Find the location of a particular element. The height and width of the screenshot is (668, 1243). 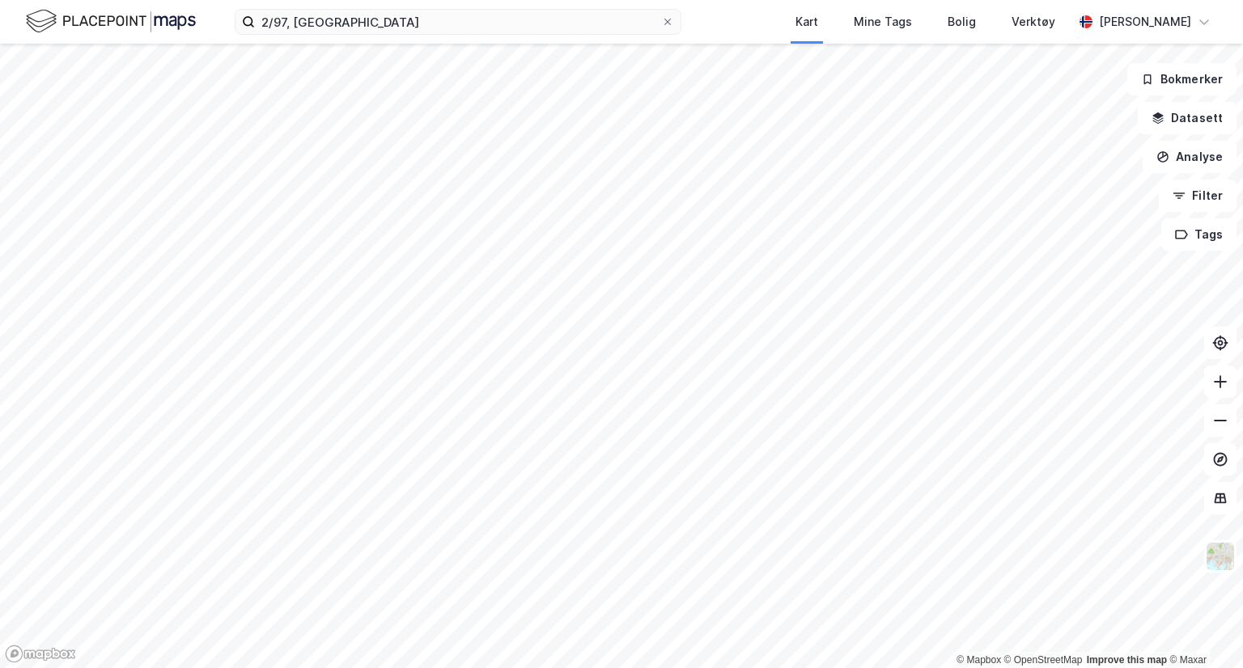

a: Mapbox is located at coordinates (978, 660).